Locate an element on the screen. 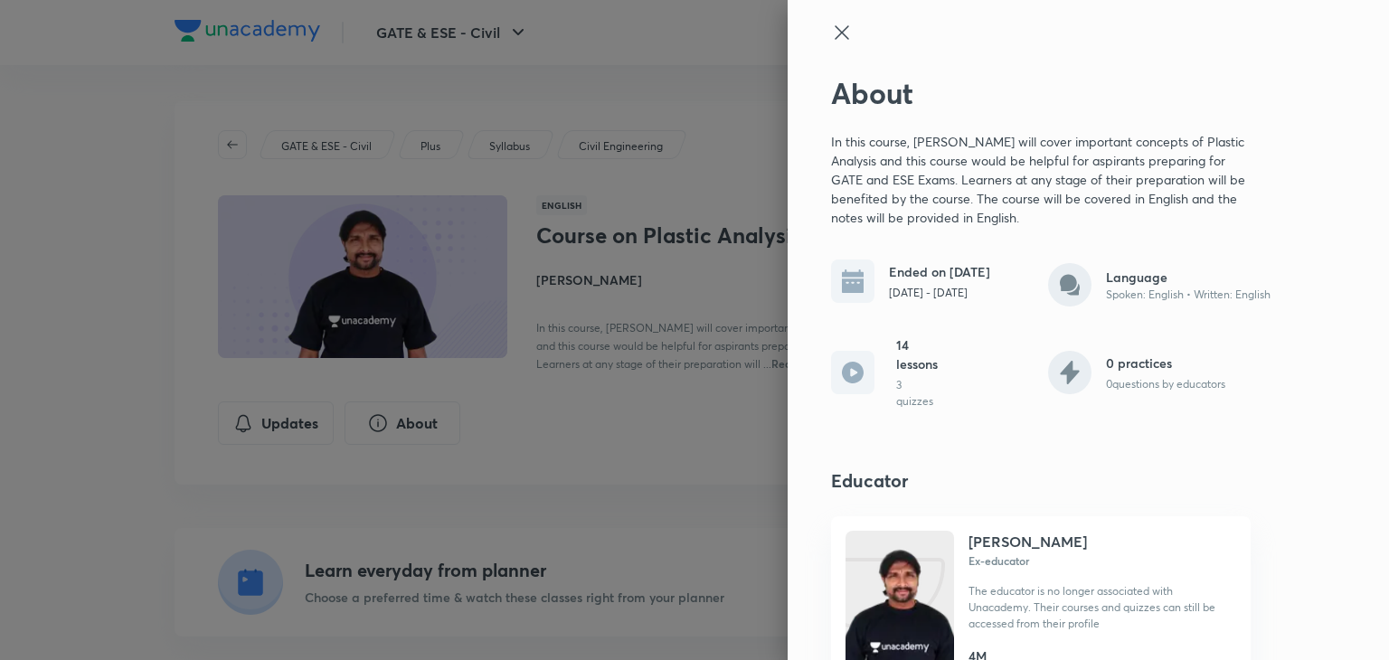  p: 3 quizzes is located at coordinates (918, 393).